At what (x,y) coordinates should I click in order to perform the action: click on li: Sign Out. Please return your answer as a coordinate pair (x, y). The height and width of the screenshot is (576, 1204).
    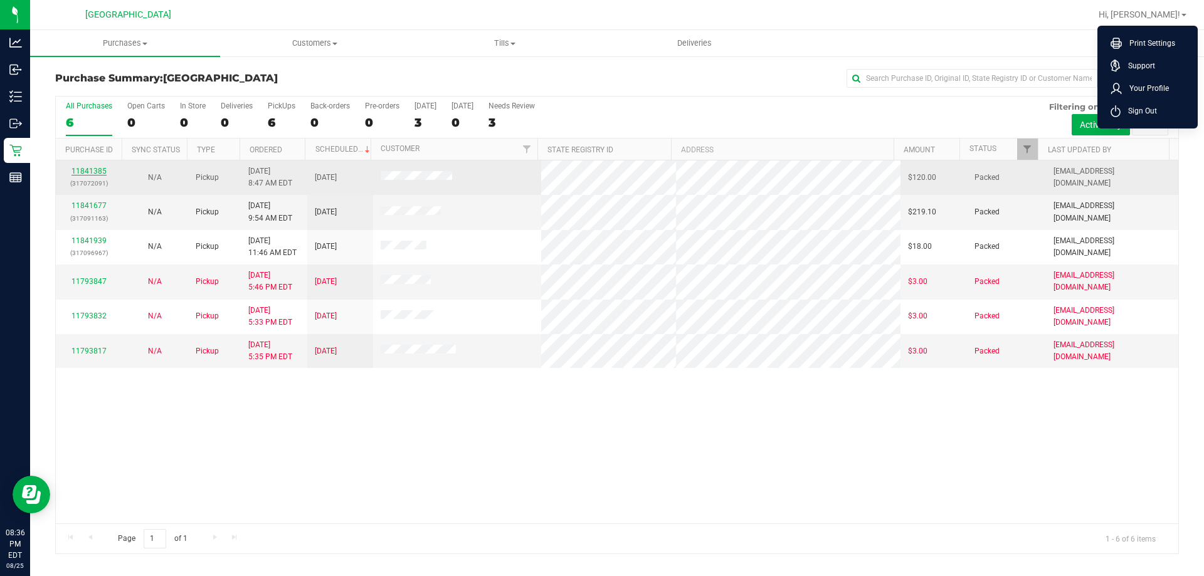
    Looking at the image, I should click on (1148, 111).